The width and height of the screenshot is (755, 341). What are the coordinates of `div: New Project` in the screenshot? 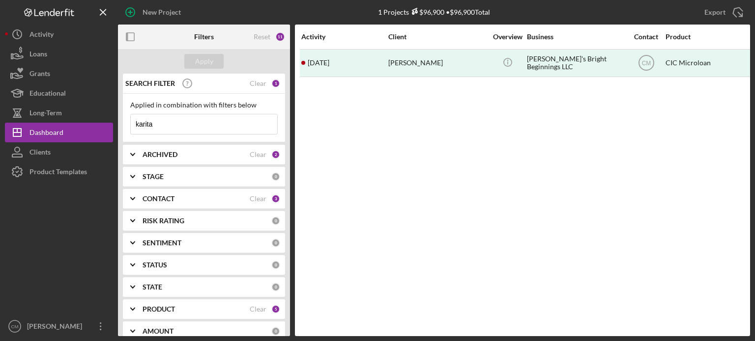 It's located at (162, 12).